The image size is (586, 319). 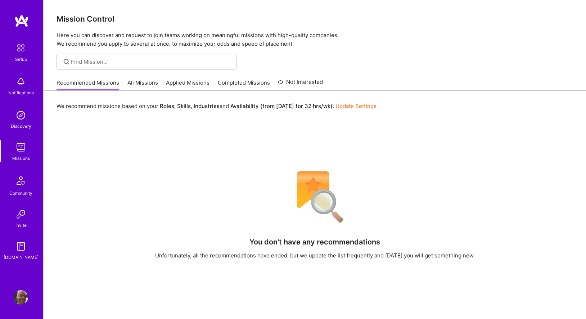 I want to click on img: teamwork, so click(x=21, y=147).